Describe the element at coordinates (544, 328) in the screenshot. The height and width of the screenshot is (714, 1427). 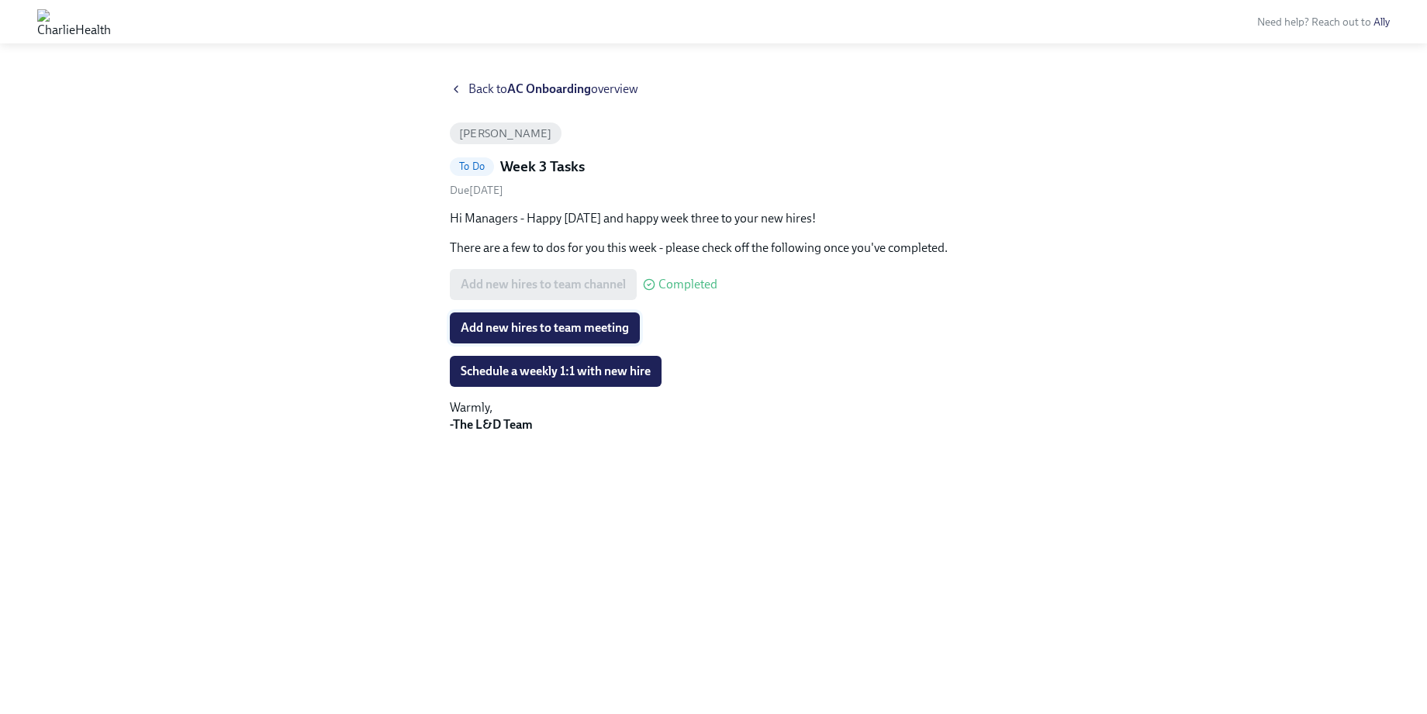
I see `button: Add new hires to team meeting` at that location.